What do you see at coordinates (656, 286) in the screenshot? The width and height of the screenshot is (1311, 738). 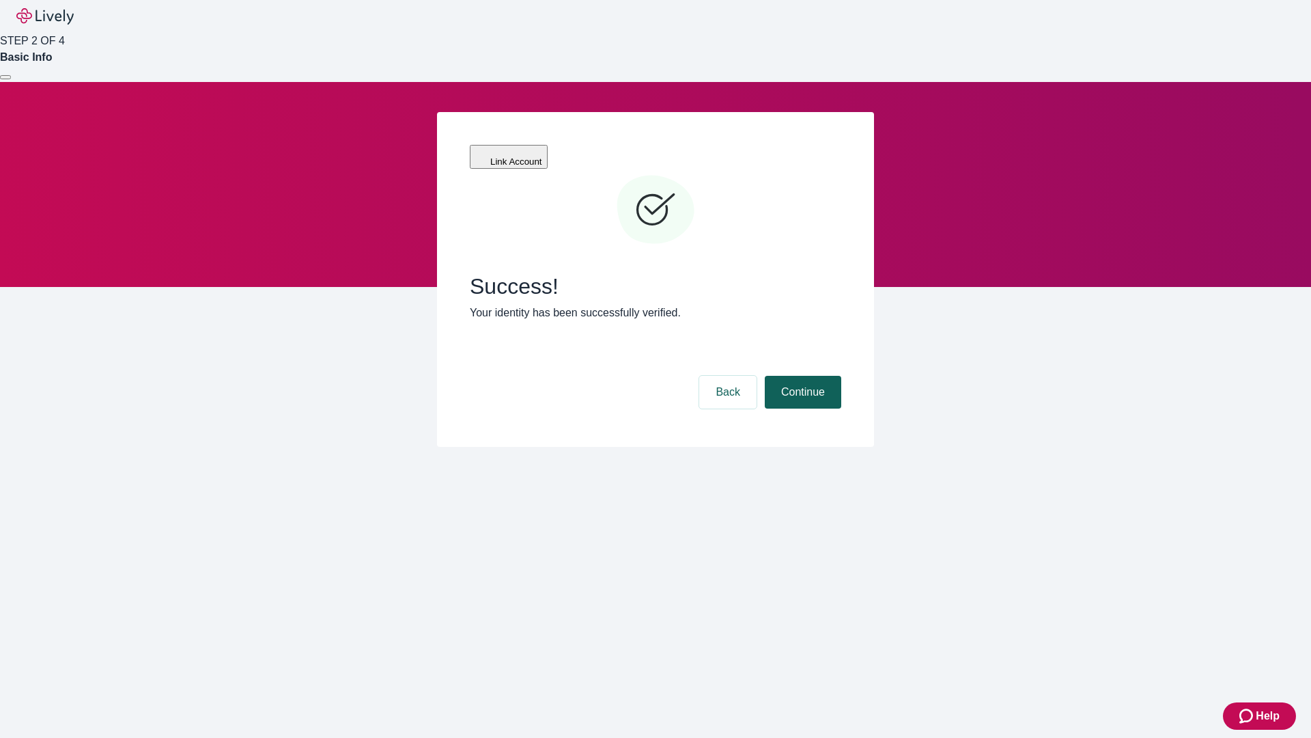 I see `span: Success!` at bounding box center [656, 286].